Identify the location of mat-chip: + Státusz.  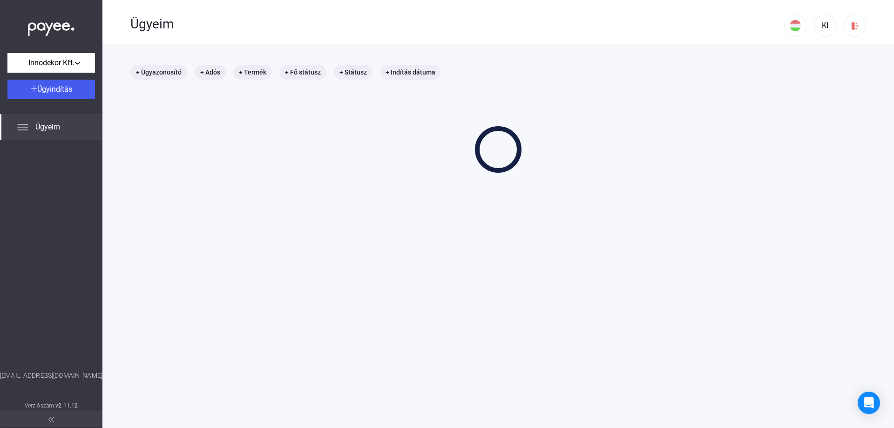
(353, 72).